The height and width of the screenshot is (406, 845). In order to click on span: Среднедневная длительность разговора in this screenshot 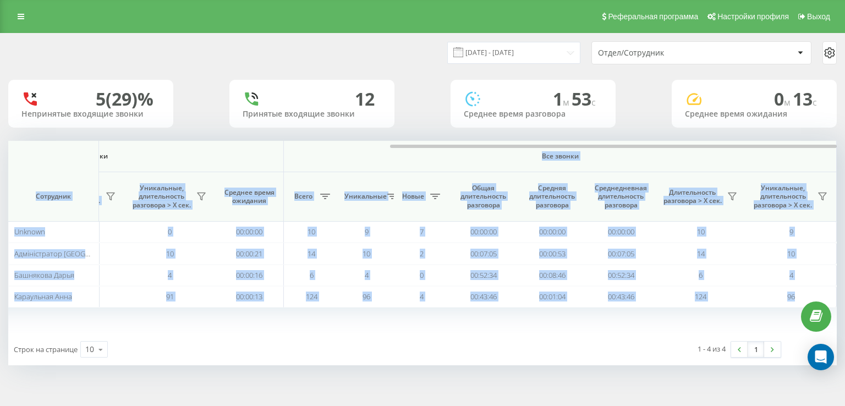, I will do `click(621, 197)`.